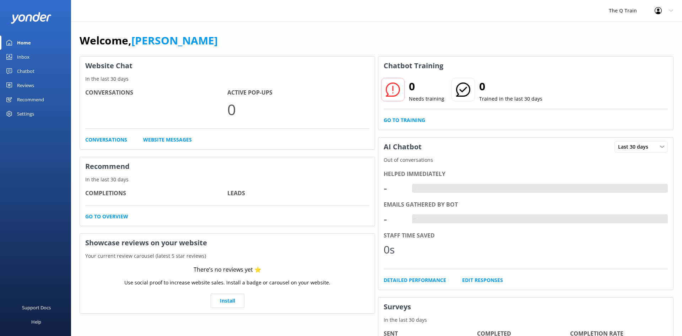 This screenshot has height=336, width=682. What do you see at coordinates (298, 93) in the screenshot?
I see `h4: Active Pop-ups` at bounding box center [298, 93].